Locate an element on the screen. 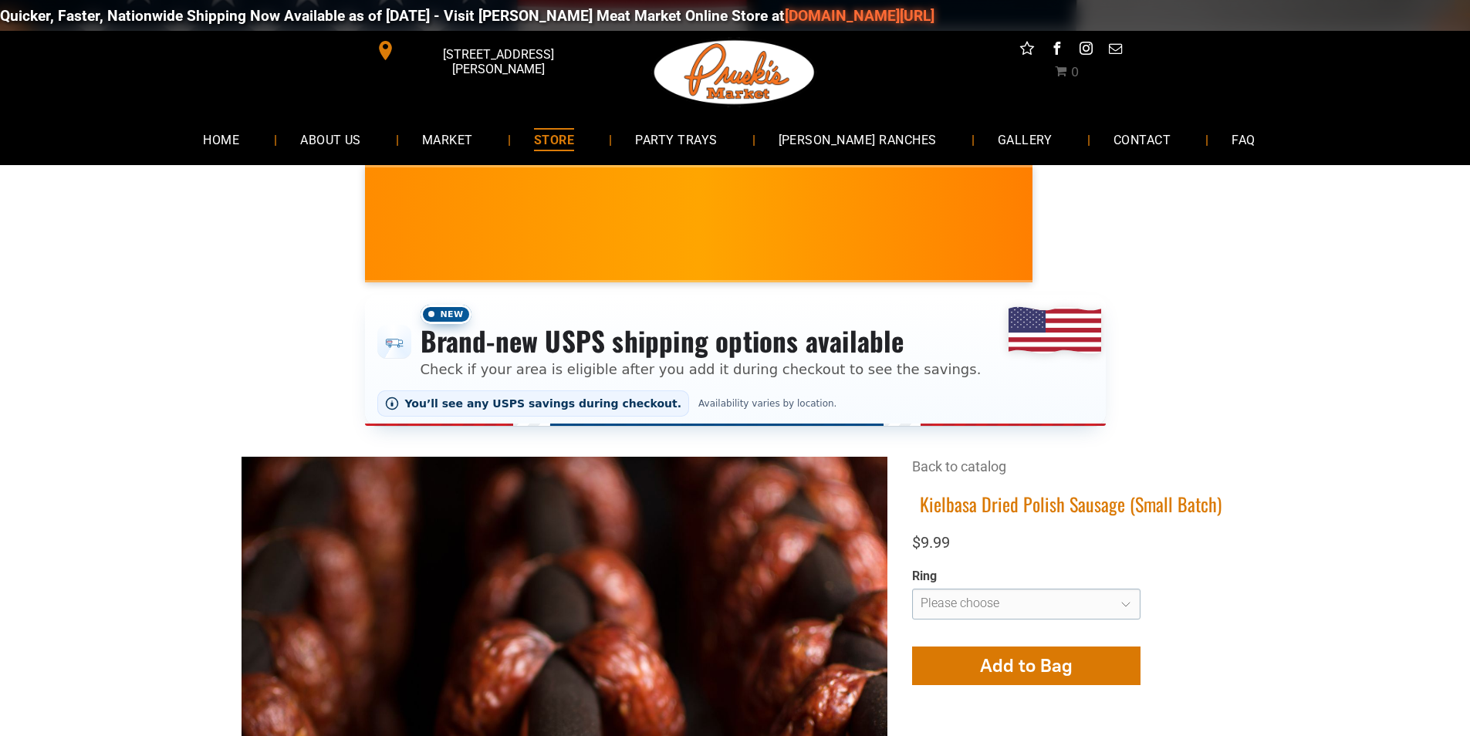 The image size is (1470, 736). a: ABOUT US is located at coordinates (330, 139).